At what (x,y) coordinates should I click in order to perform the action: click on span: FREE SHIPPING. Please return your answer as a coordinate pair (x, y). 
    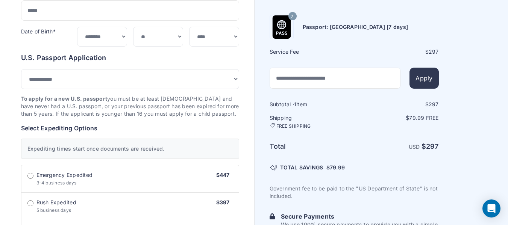
    Looking at the image, I should click on (294, 126).